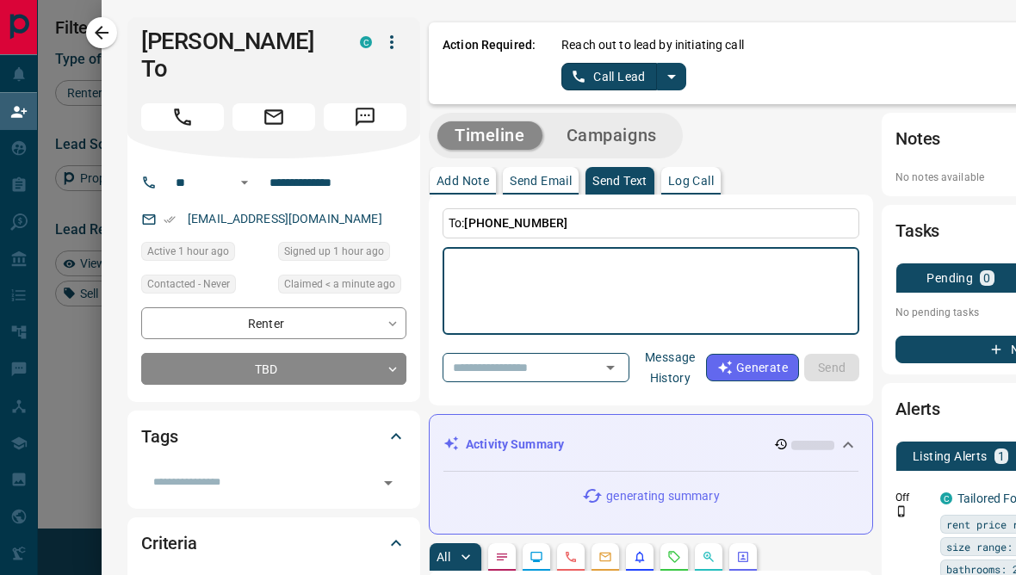 The image size is (1016, 575). Describe the element at coordinates (274, 323) in the screenshot. I see `div: Renter` at that location.